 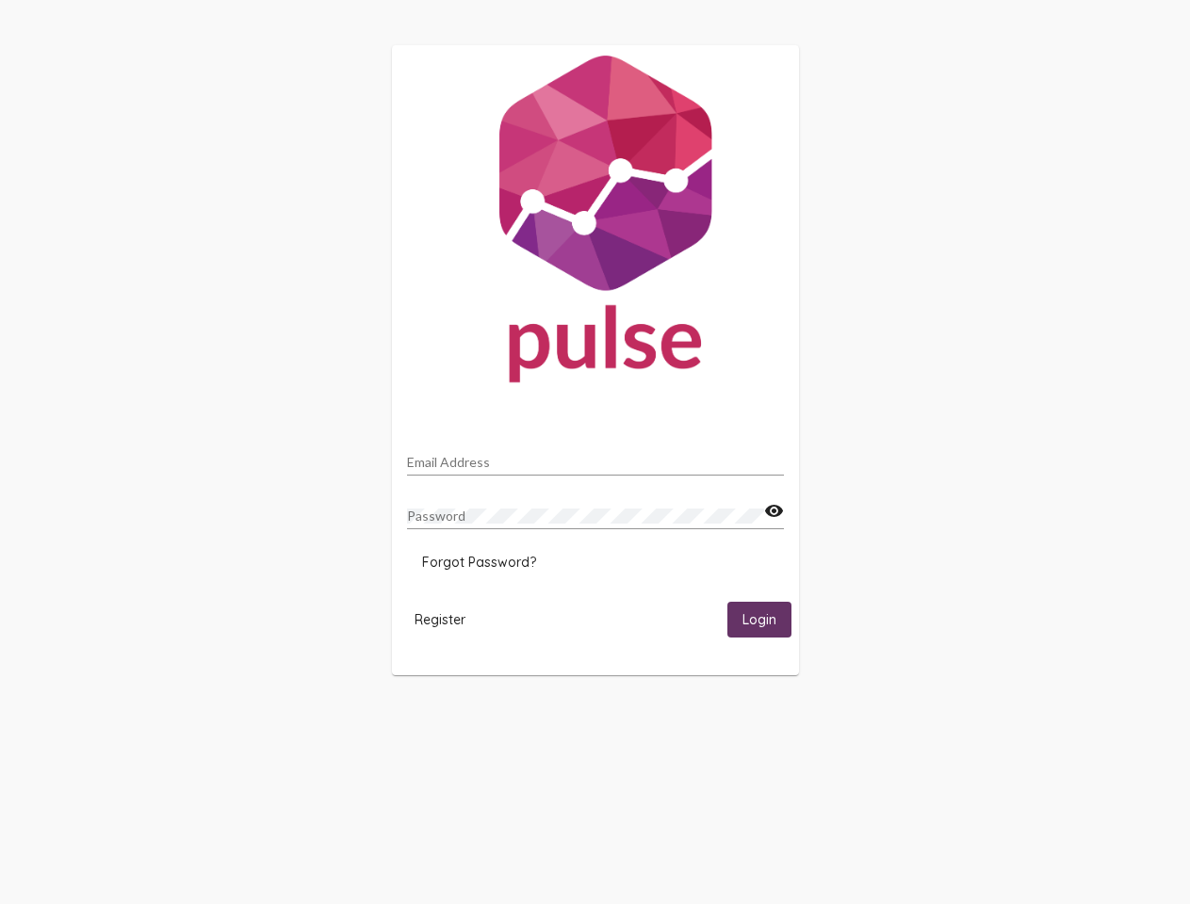 What do you see at coordinates (759, 621) in the screenshot?
I see `span: Login` at bounding box center [759, 621].